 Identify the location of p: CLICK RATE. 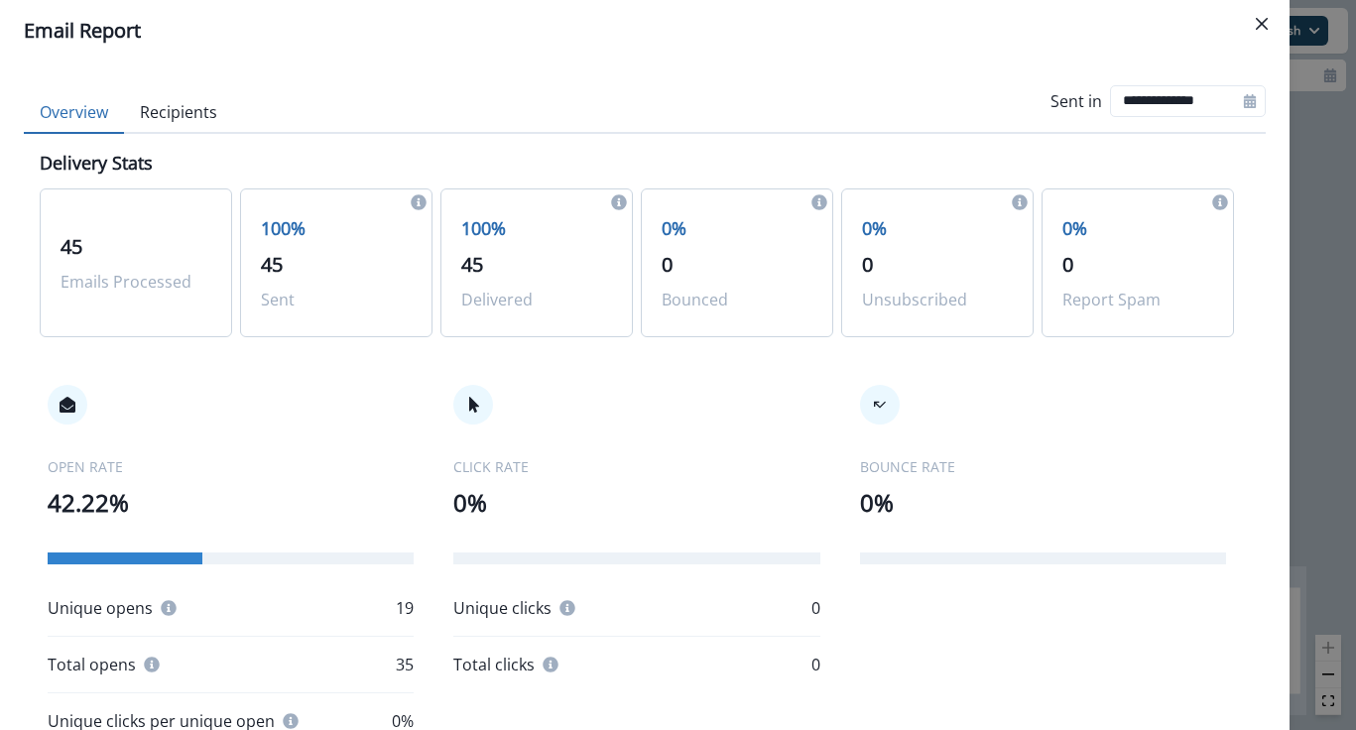
(636, 466).